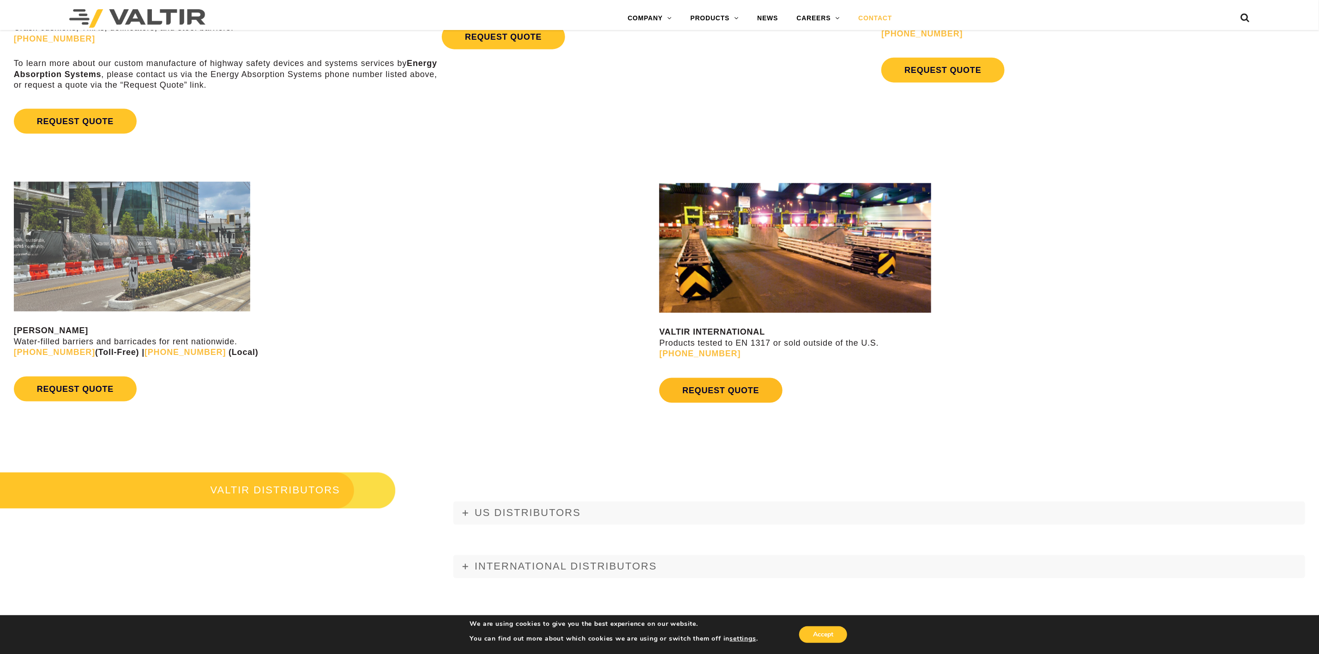 The width and height of the screenshot is (1319, 654). What do you see at coordinates (818, 18) in the screenshot?
I see `a: CAREERS` at bounding box center [818, 18].